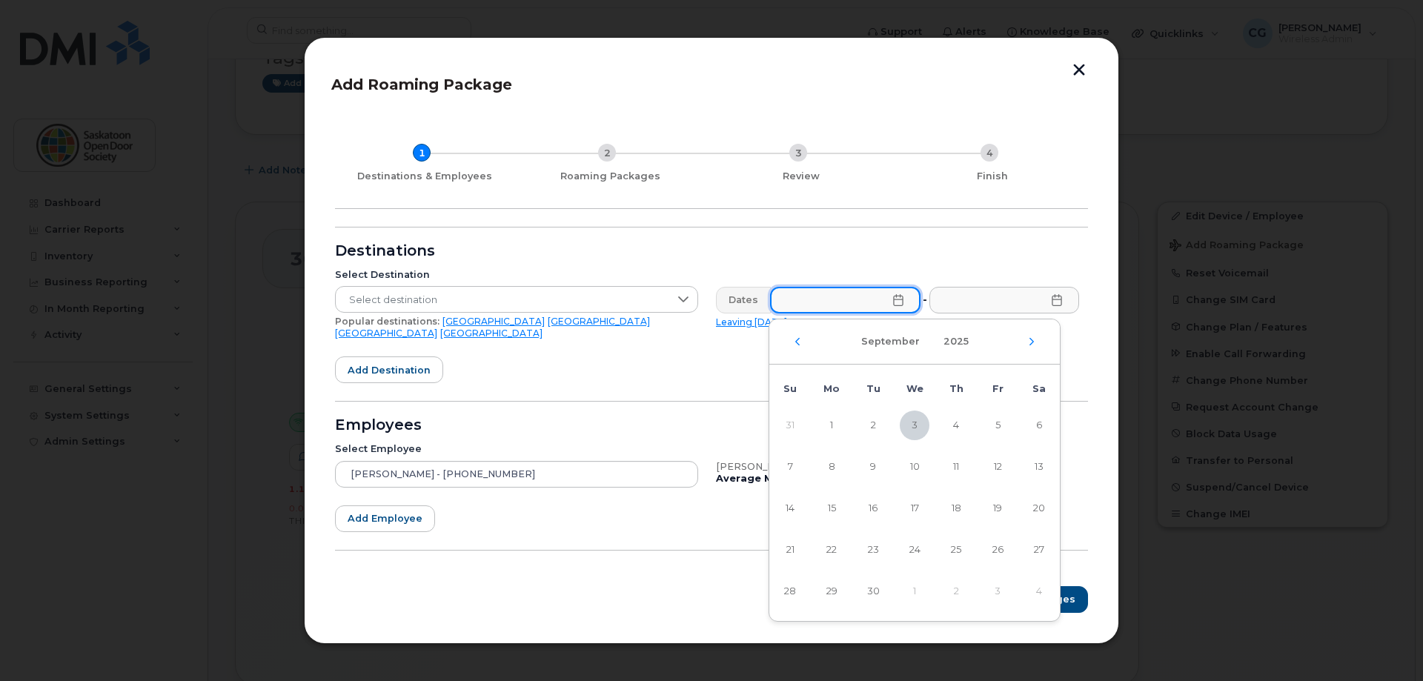  I want to click on span: 8, so click(832, 467).